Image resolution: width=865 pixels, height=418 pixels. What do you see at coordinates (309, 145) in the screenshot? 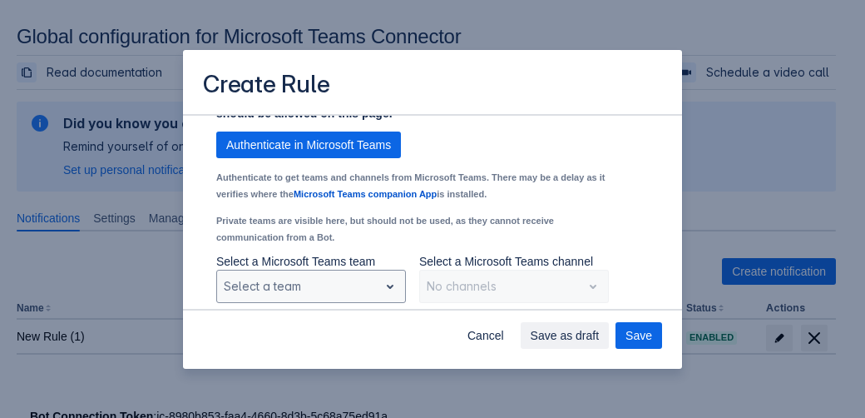
I see `span: Authenticate in Microsoft Teams` at bounding box center [309, 145].